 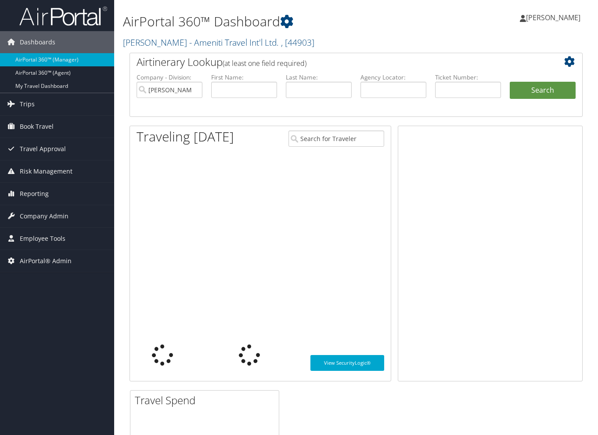 I want to click on span: , [ 44903 ], so click(x=298, y=42).